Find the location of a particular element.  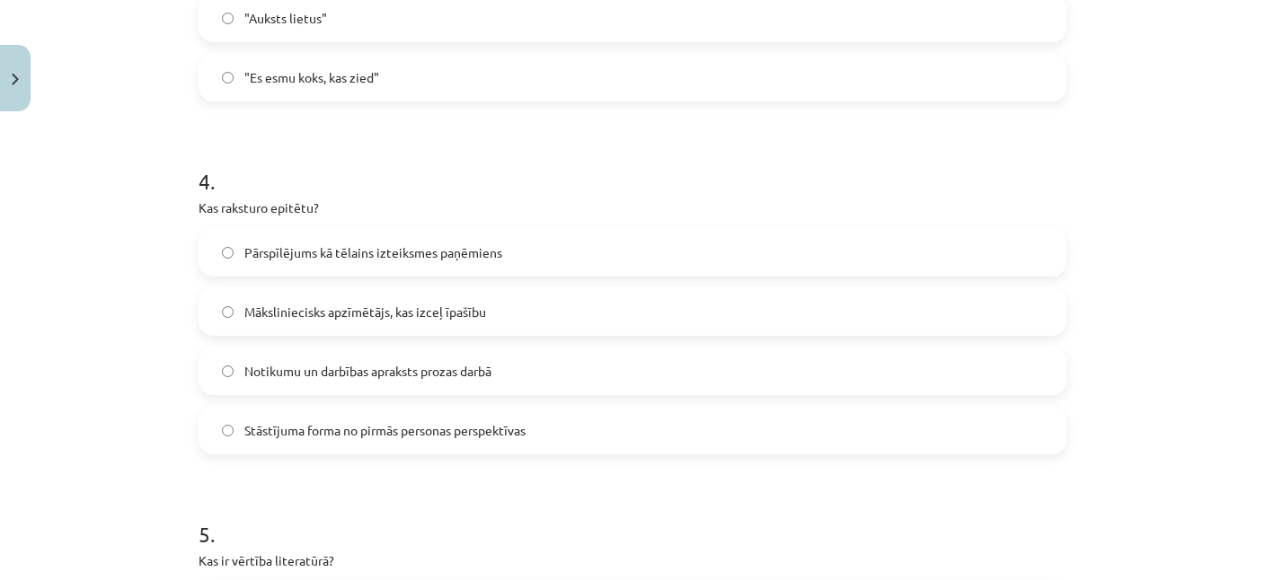

input: Notikumu un darbības apraksts prozas darbā is located at coordinates (227, 371).